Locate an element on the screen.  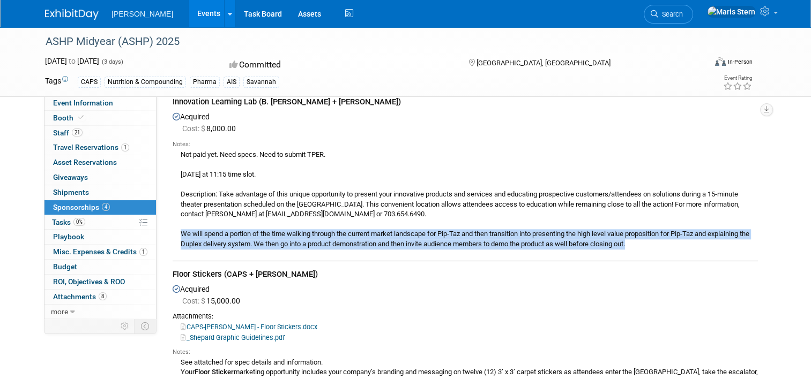
span: 21 is located at coordinates (77, 132).